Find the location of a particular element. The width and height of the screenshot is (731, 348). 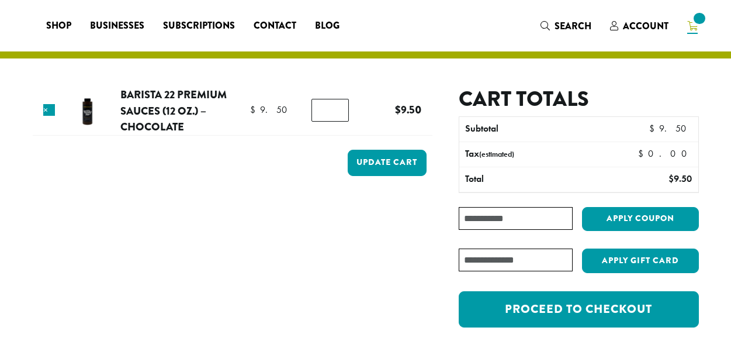

bdi: 0.00 is located at coordinates (665, 153).